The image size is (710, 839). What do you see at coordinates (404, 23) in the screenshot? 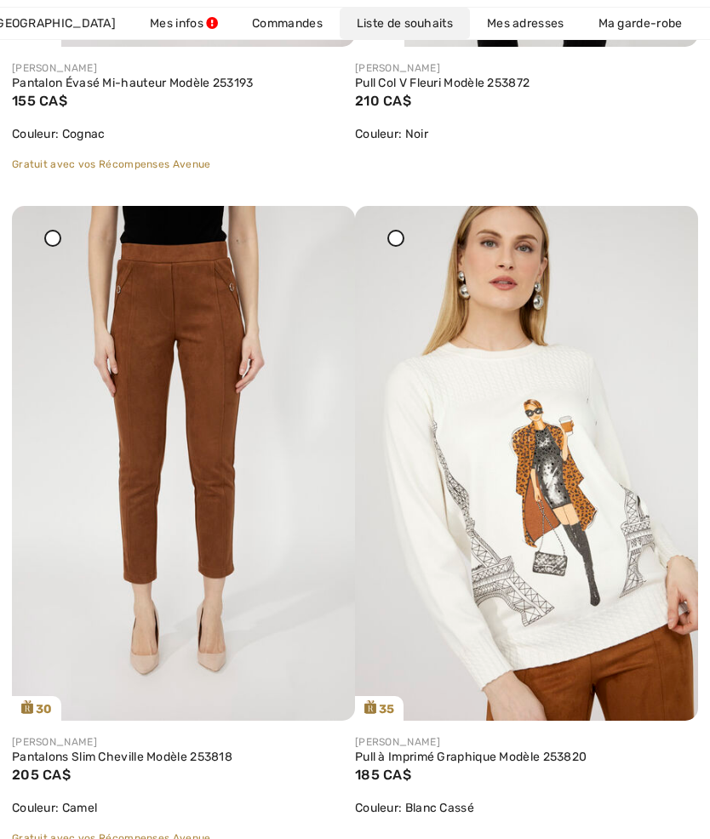
I see `a: Liste de souhaits` at bounding box center [404, 23].